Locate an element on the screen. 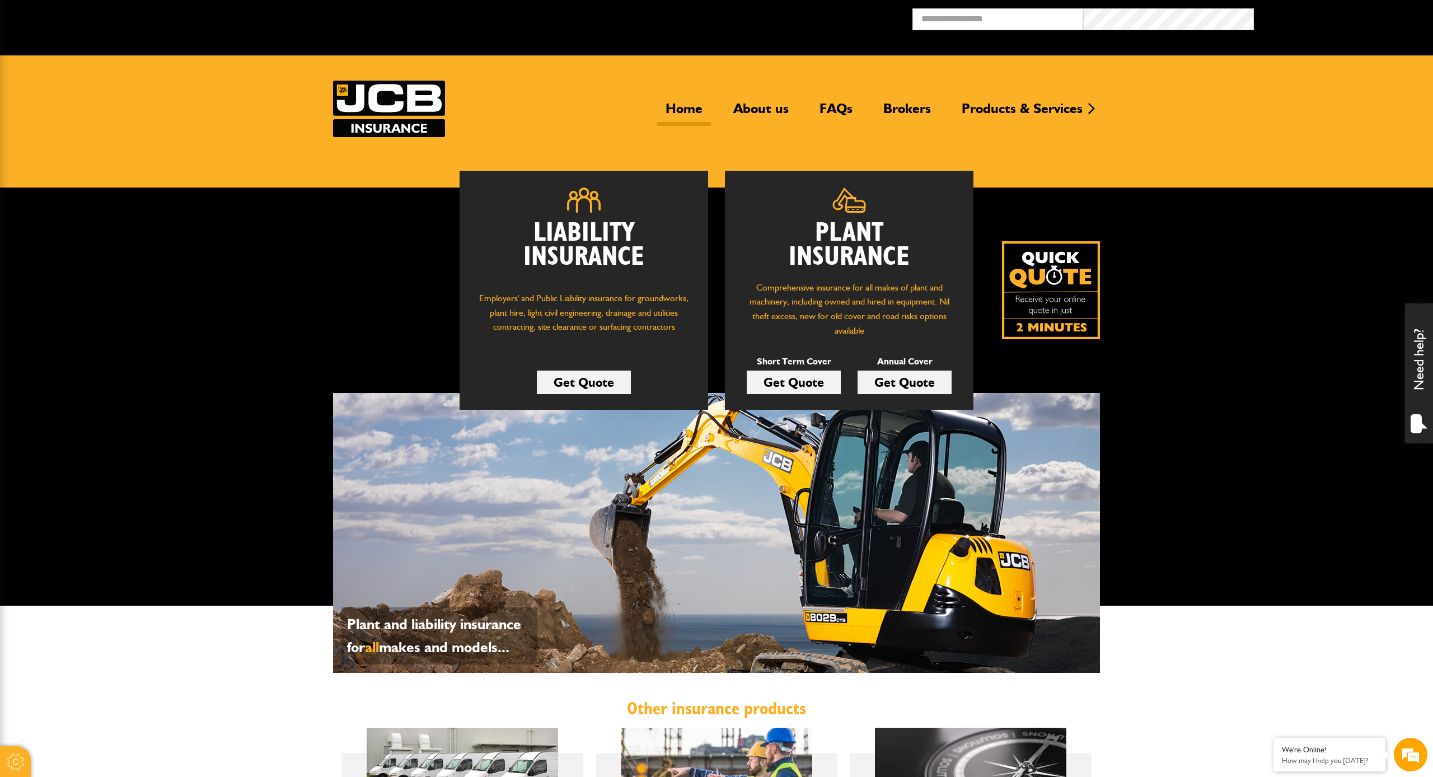 This screenshot has height=777, width=1433. p: Comprehensive insurance for all makes of plant and machinery, including owned and hired in equipm... is located at coordinates (849, 309).